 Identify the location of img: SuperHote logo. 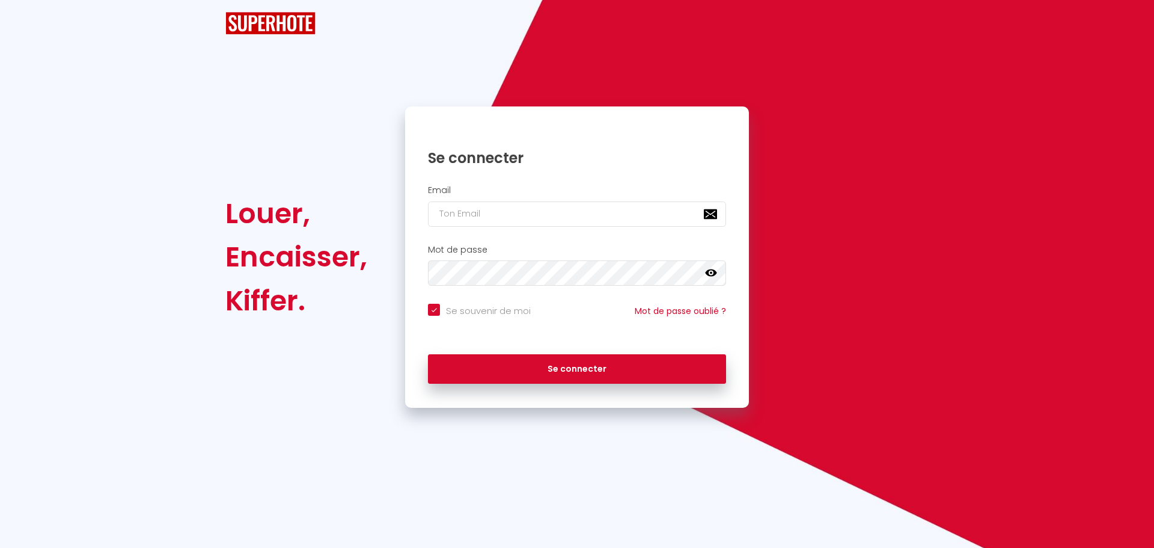
(270, 23).